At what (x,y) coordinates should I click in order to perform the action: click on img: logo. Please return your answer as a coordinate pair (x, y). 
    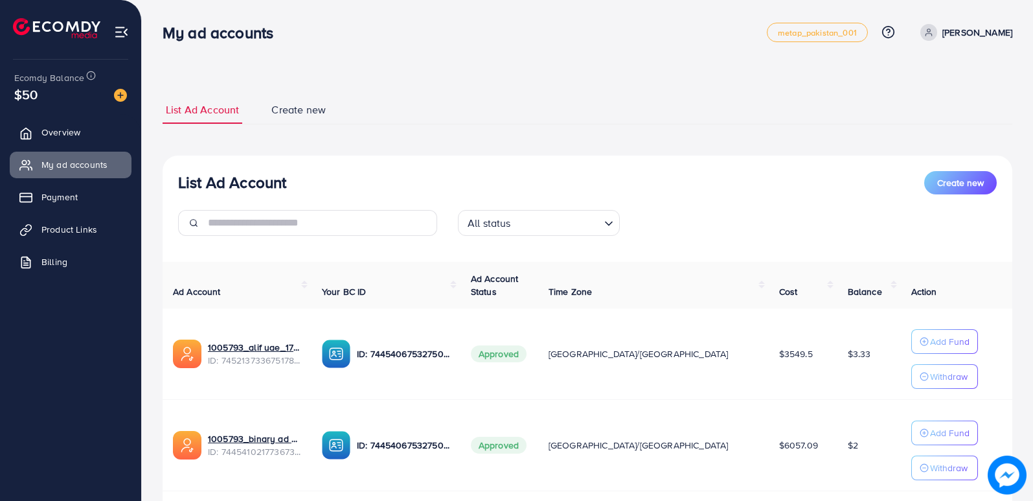
    Looking at the image, I should click on (56, 28).